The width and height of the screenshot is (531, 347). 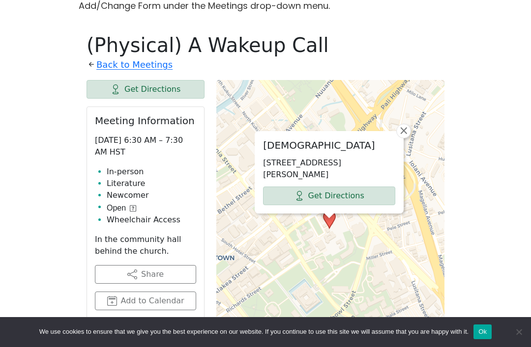 I want to click on li: Wheelchair Access, so click(x=151, y=220).